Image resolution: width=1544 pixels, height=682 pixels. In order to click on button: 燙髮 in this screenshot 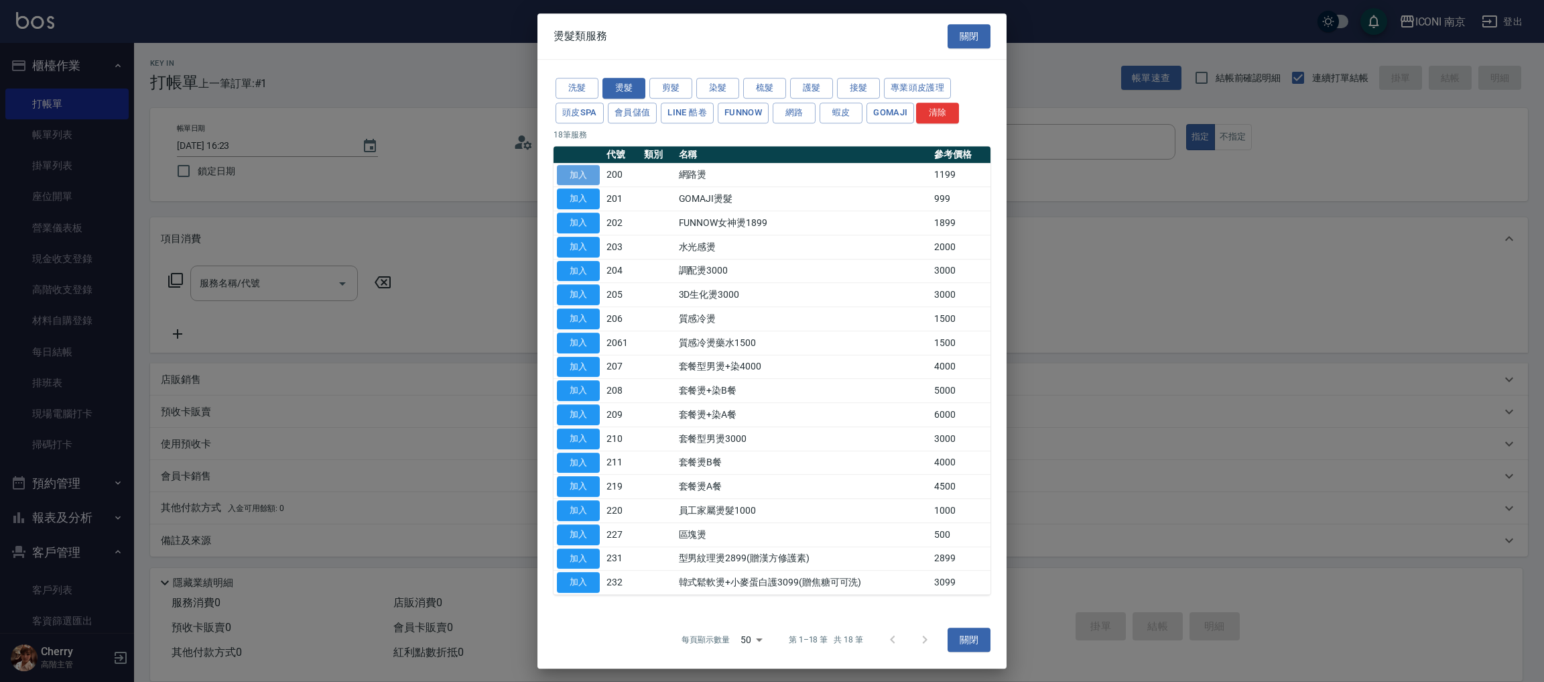, I will do `click(624, 88)`.